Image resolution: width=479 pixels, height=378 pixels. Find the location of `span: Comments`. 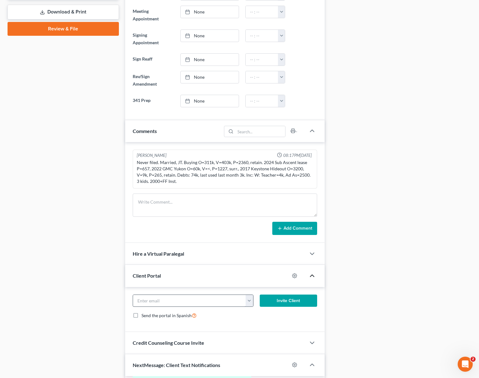

span: Comments is located at coordinates (144, 131).